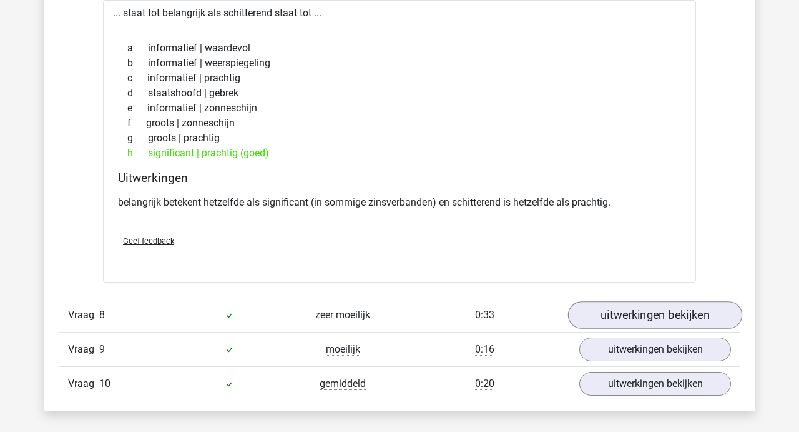 The image size is (799, 432). What do you see at coordinates (485, 315) in the screenshot?
I see `span: 0:33` at bounding box center [485, 315].